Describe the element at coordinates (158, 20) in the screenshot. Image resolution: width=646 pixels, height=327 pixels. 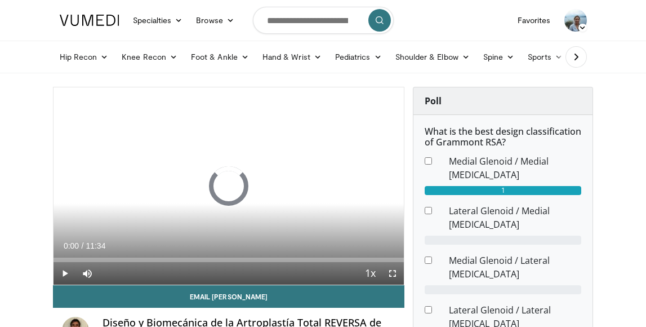
I see `a: Specialties` at that location.